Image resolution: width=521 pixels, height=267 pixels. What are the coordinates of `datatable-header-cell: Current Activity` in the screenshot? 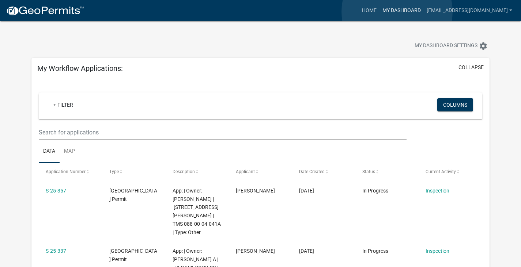 It's located at (450, 172).